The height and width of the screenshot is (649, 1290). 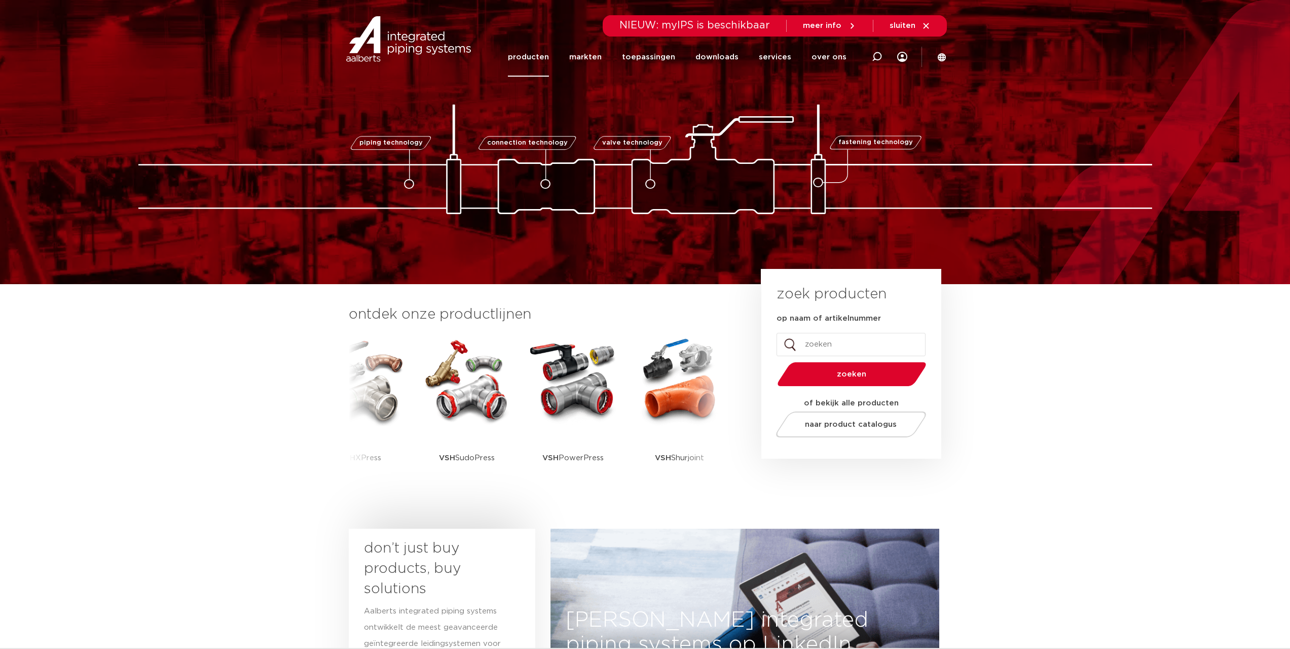 I want to click on h3: ontdek onze productlijnen, so click(x=538, y=314).